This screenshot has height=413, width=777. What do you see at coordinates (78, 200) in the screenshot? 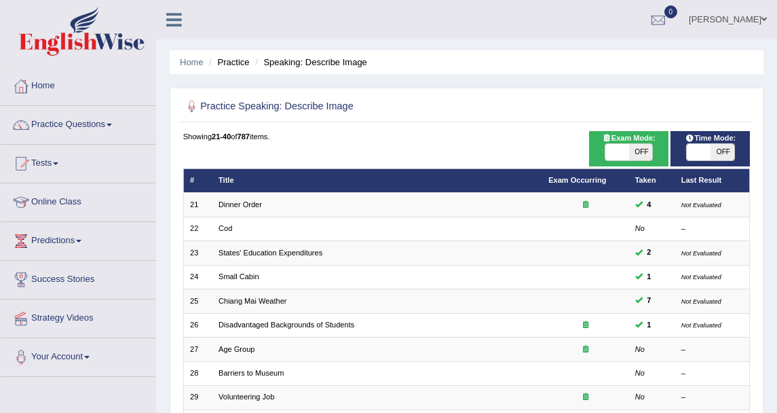
I see `a: Online Class` at bounding box center [78, 200].